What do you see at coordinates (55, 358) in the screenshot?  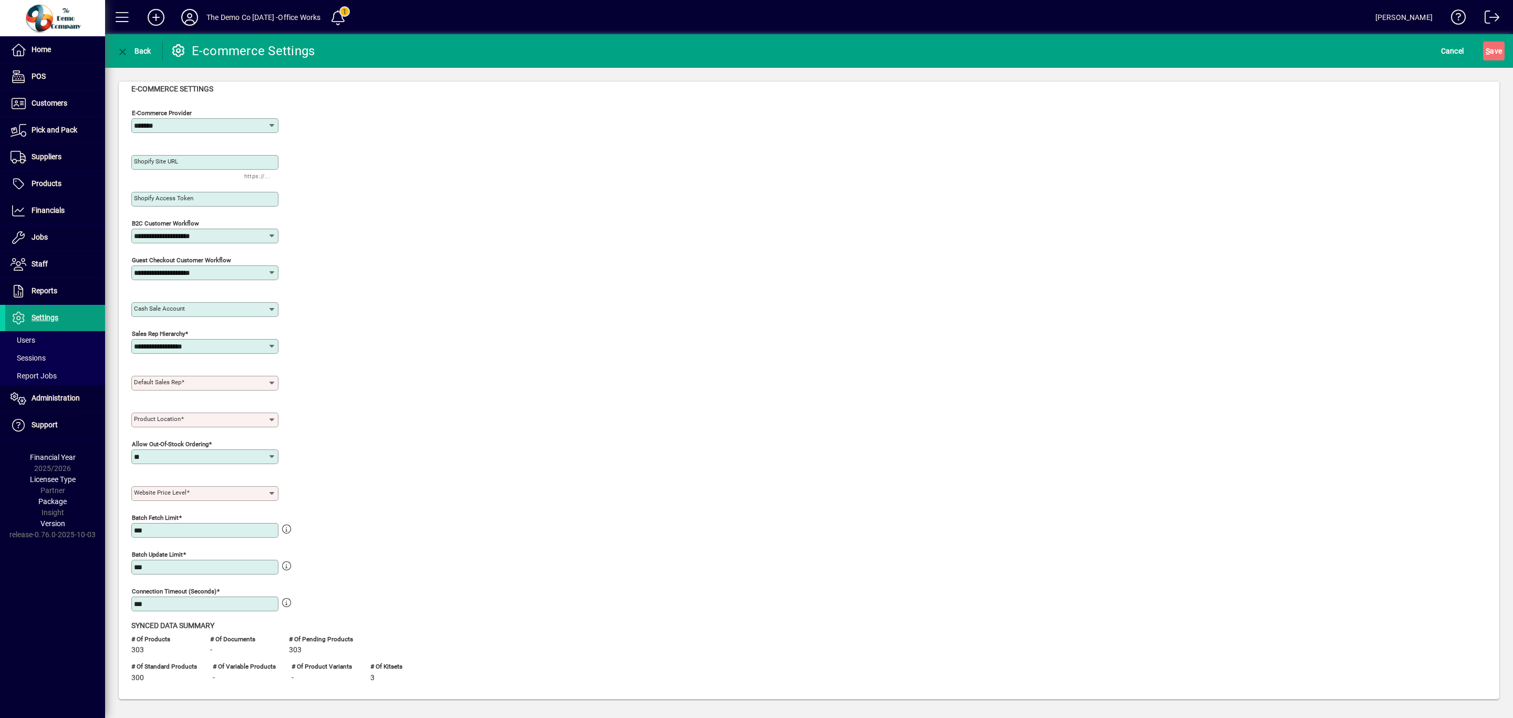 I see `a: Sessions` at bounding box center [55, 358].